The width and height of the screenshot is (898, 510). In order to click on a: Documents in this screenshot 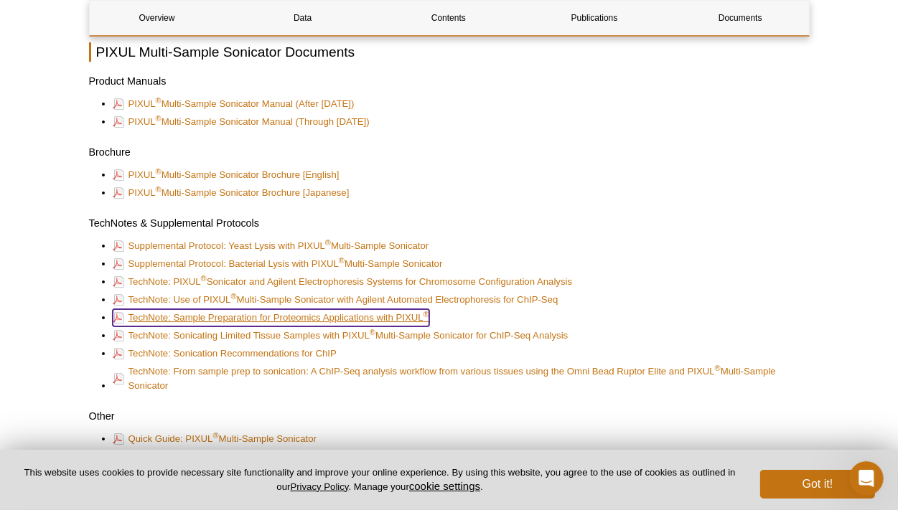, I will do `click(740, 18)`.